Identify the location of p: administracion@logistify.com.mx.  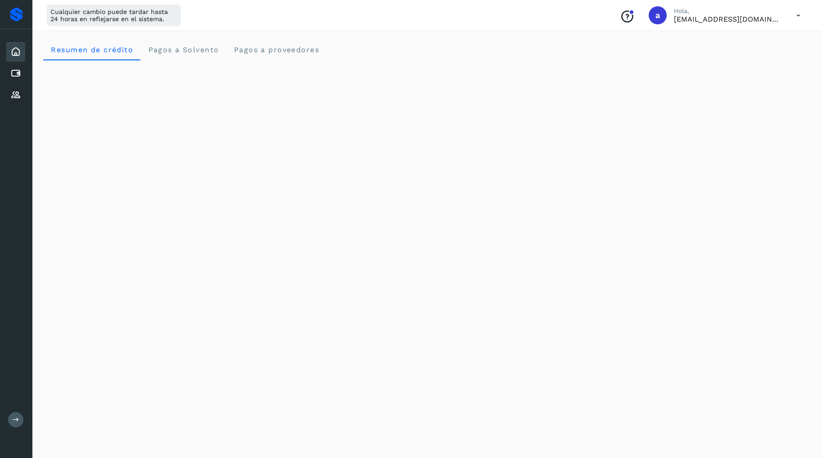
(728, 19).